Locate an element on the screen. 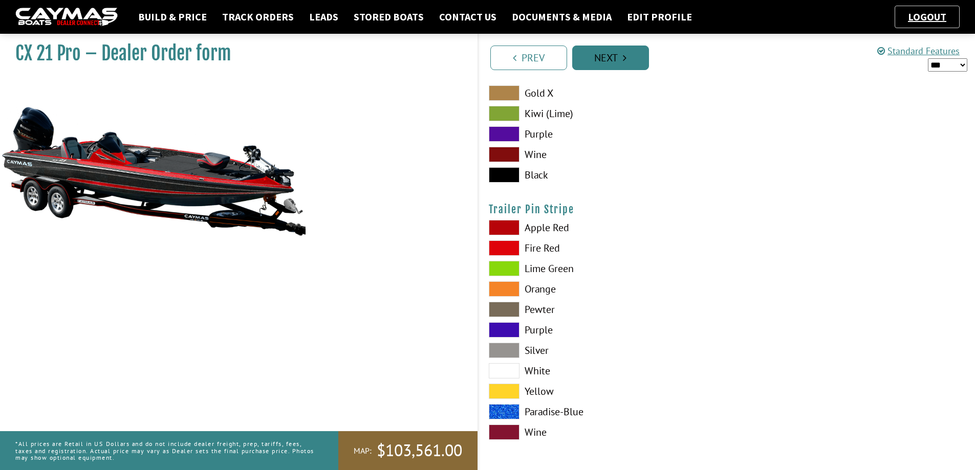 The image size is (975, 470). a: Stored Boats is located at coordinates (389, 17).